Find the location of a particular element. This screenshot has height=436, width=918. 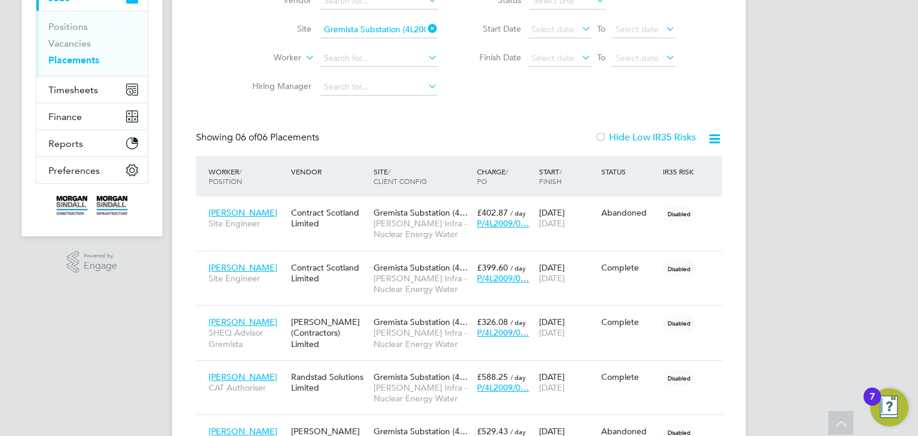

div: Randstad Solutions Limited is located at coordinates (329, 382).